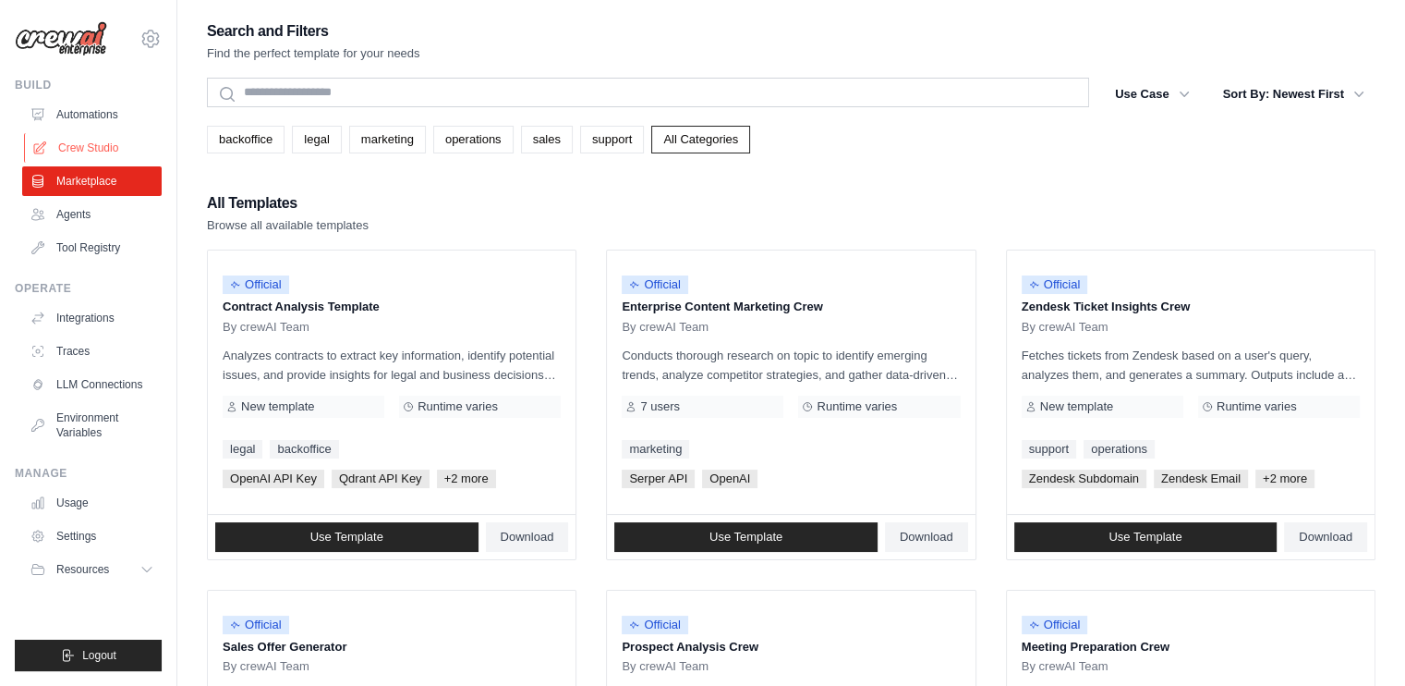 This screenshot has width=1405, height=686. What do you see at coordinates (287, 225) in the screenshot?
I see `p: Browse all available templates` at bounding box center [287, 225].